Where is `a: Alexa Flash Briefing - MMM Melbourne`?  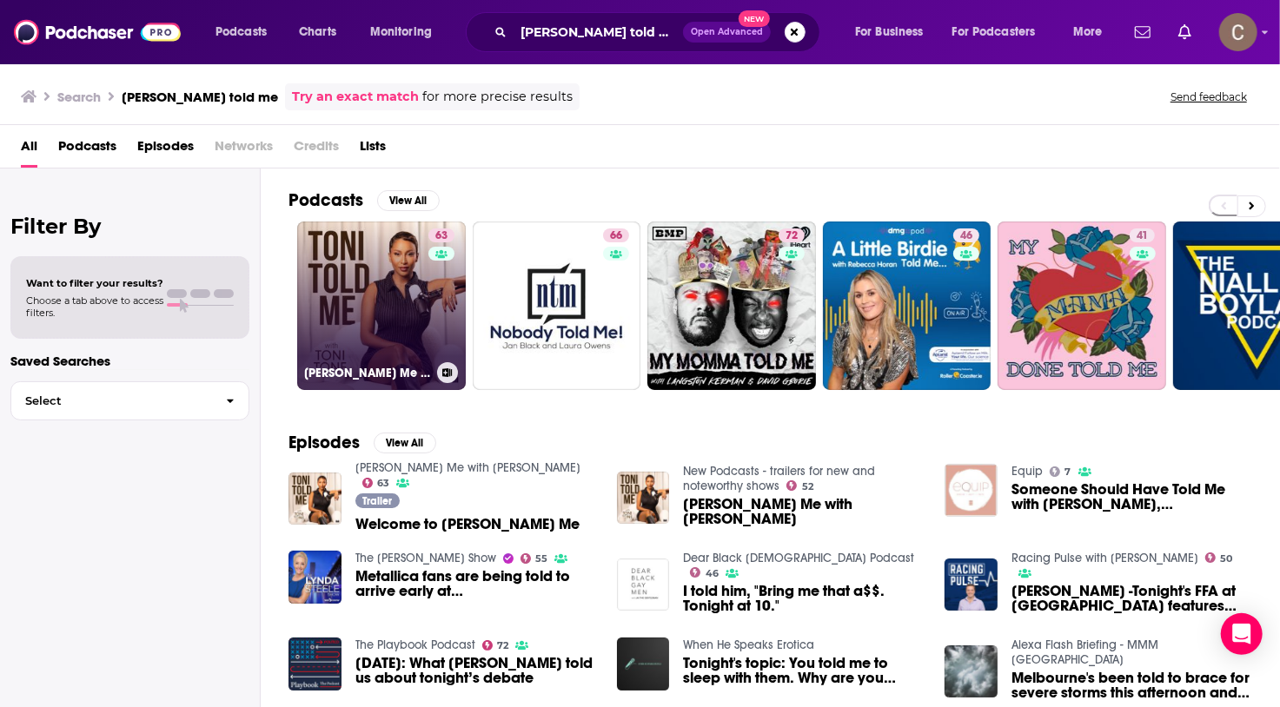 a: Alexa Flash Briefing - MMM Melbourne is located at coordinates (1084, 652).